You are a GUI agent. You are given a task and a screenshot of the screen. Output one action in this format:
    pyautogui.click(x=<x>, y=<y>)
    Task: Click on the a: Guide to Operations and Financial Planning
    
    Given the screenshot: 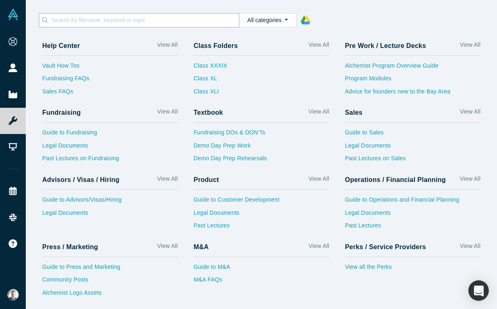 What is the action you would take?
    pyautogui.click(x=413, y=202)
    